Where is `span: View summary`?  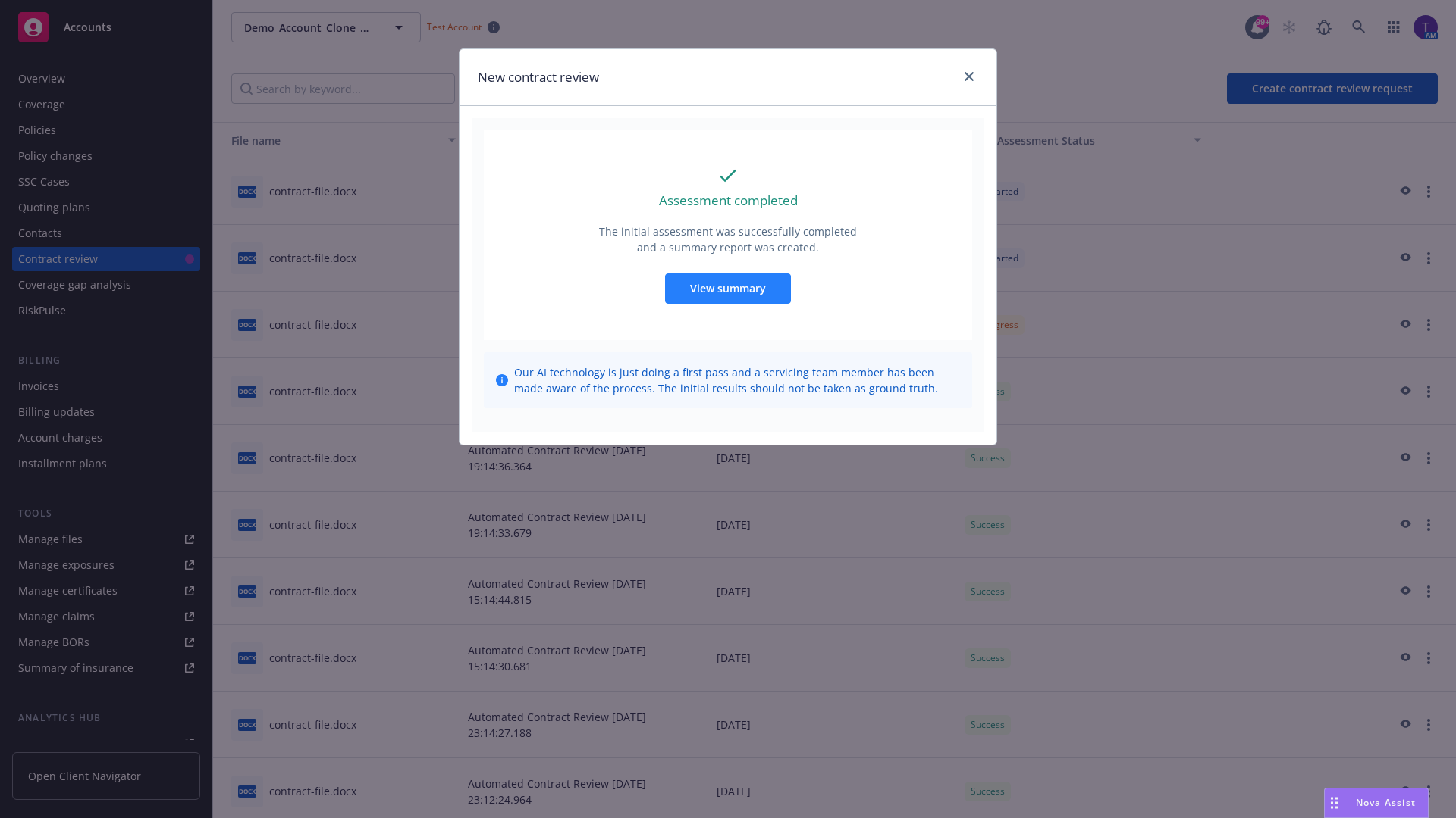 span: View summary is located at coordinates (728, 288).